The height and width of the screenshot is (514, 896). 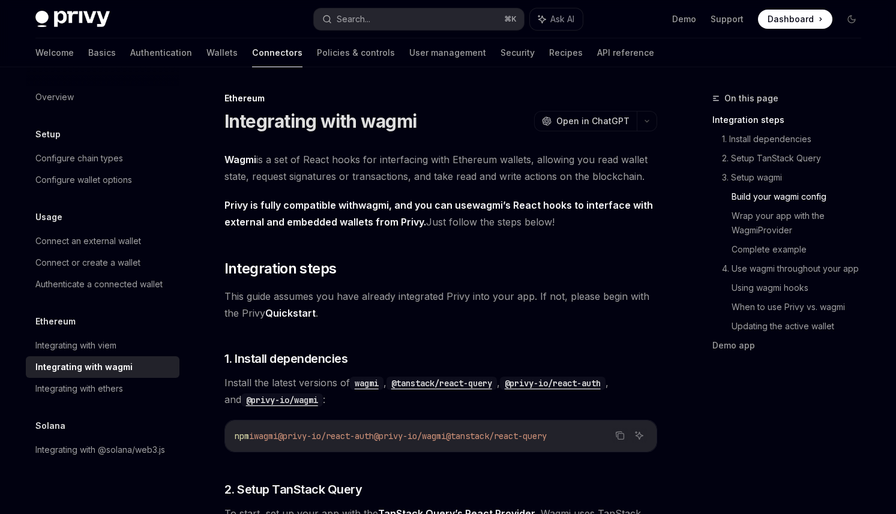 I want to click on a: Basics, so click(x=102, y=53).